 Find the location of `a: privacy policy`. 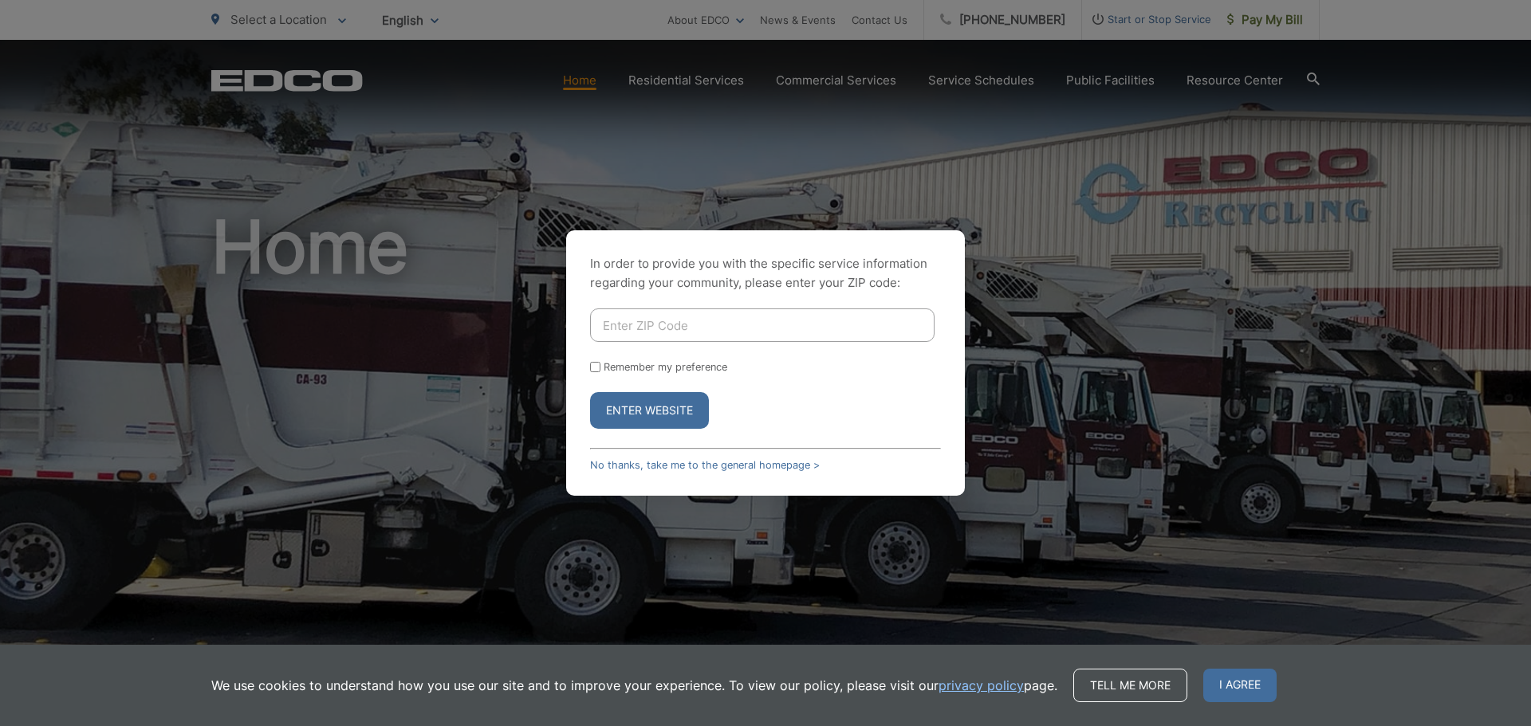

a: privacy policy is located at coordinates (981, 686).